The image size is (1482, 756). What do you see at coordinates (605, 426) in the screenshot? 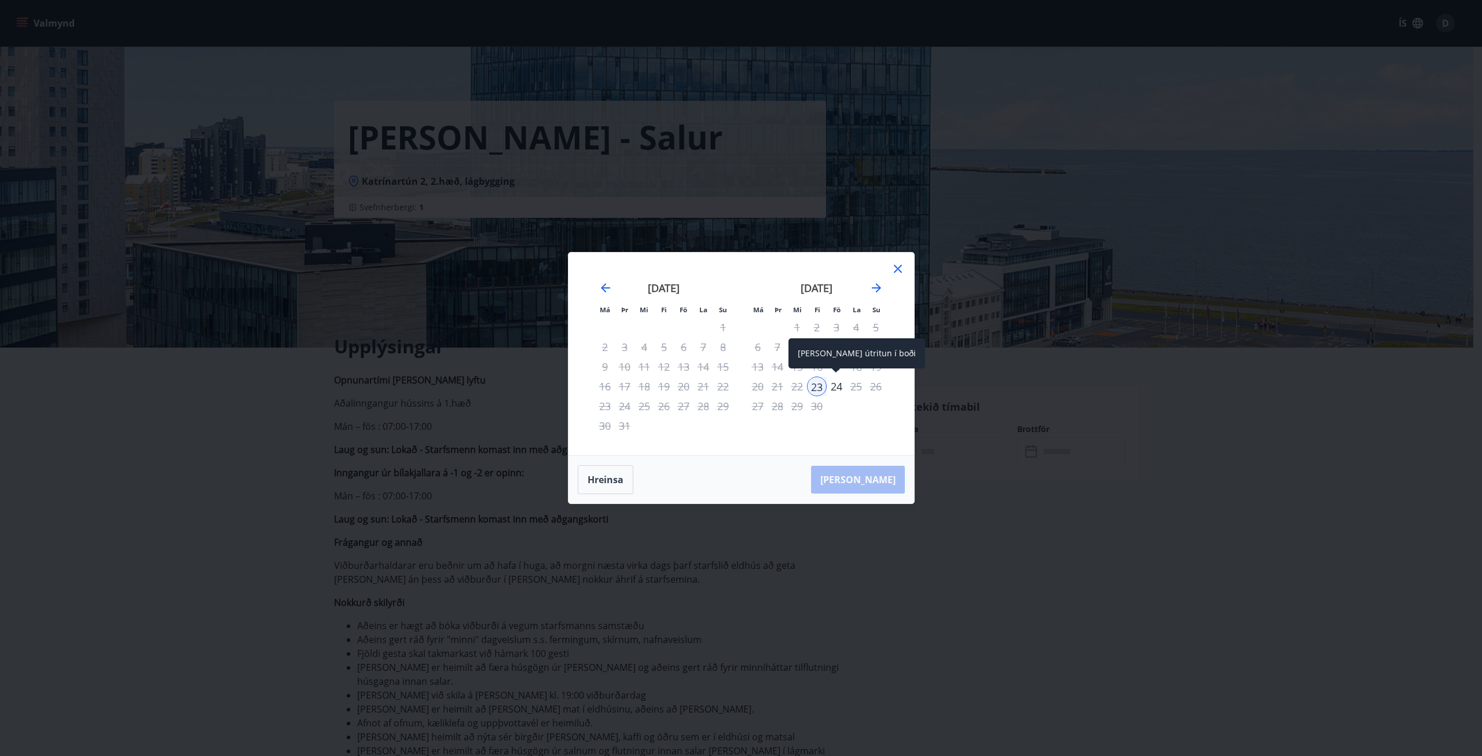
I see `td: Not available. mánudagur, 30. mars 2026` at bounding box center [605, 426].